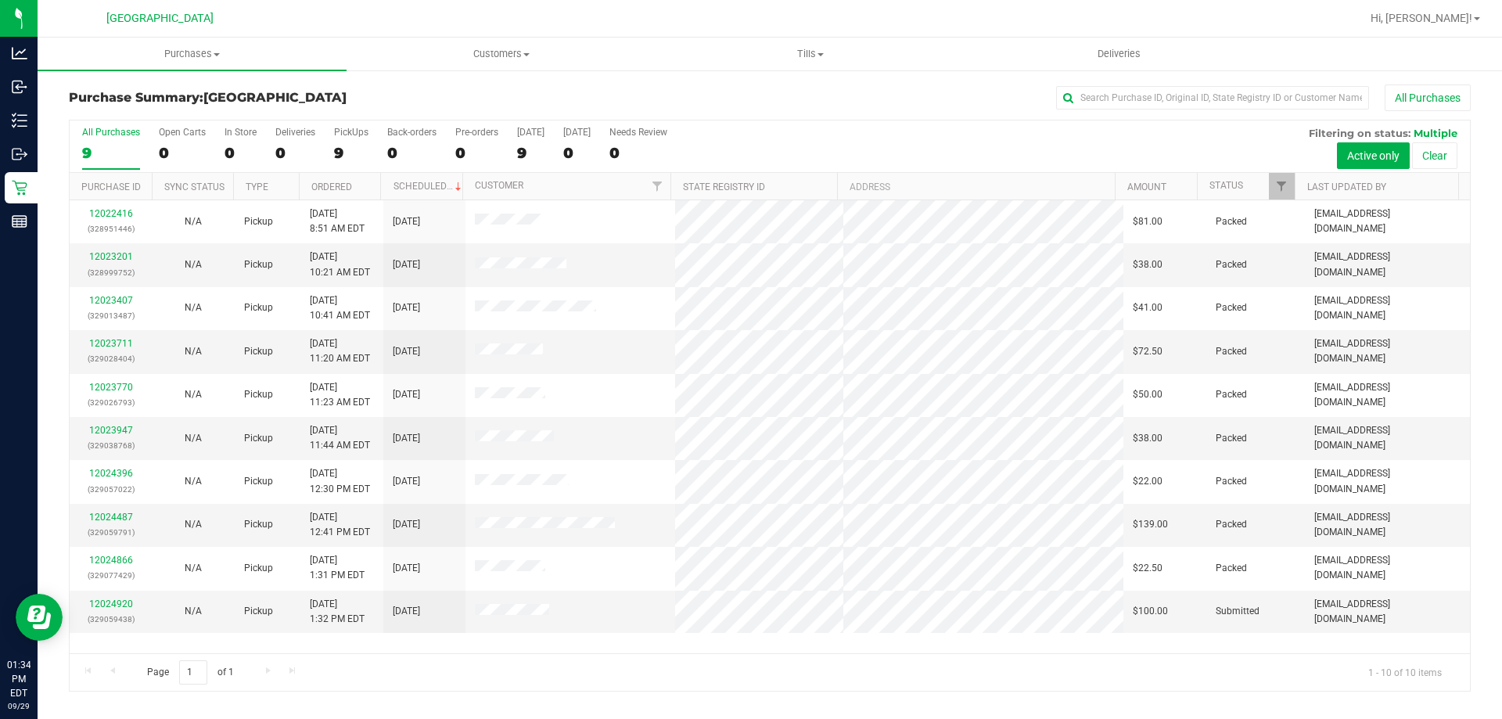 The width and height of the screenshot is (1502, 719). What do you see at coordinates (810, 54) in the screenshot?
I see `span: Tills` at bounding box center [810, 54].